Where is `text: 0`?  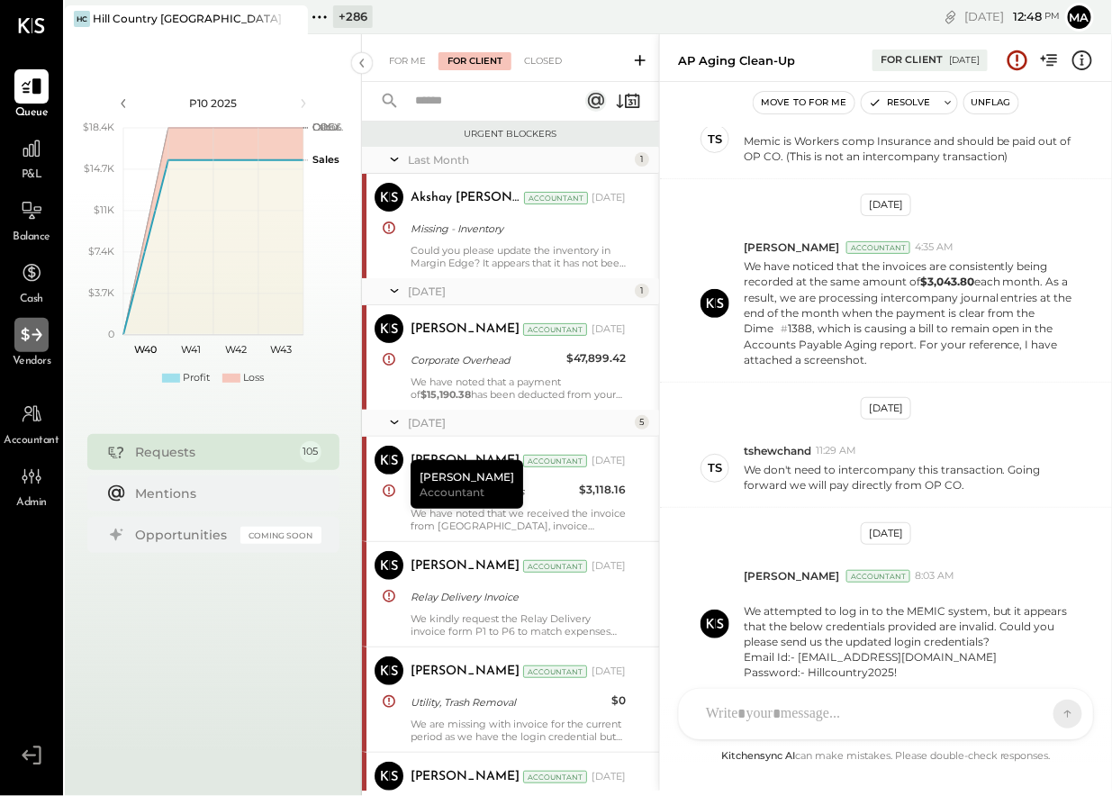 text: 0 is located at coordinates (111, 334).